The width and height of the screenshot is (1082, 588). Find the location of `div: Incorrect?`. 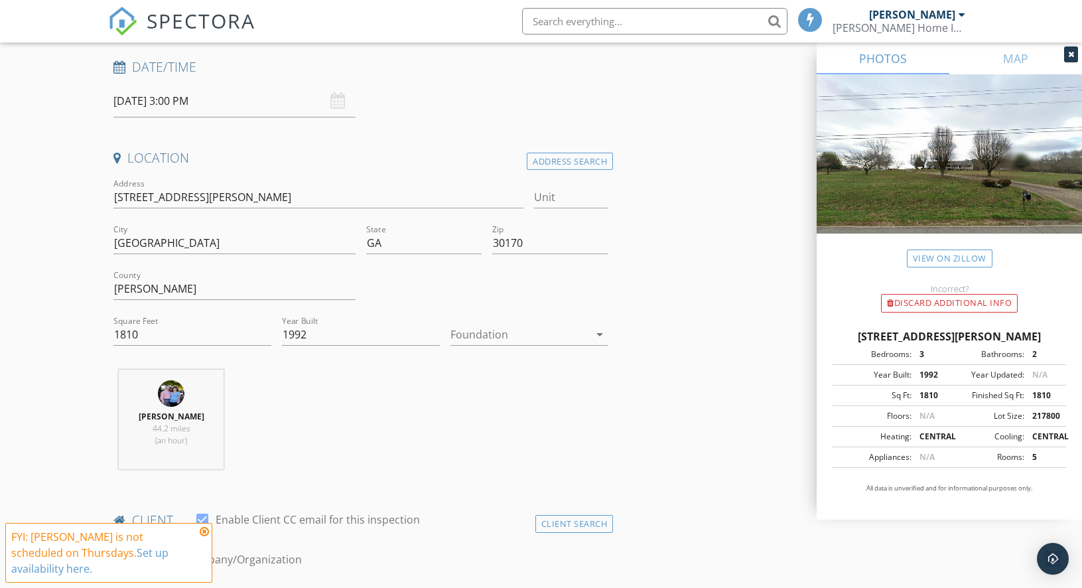

div: Incorrect? is located at coordinates (949, 289).